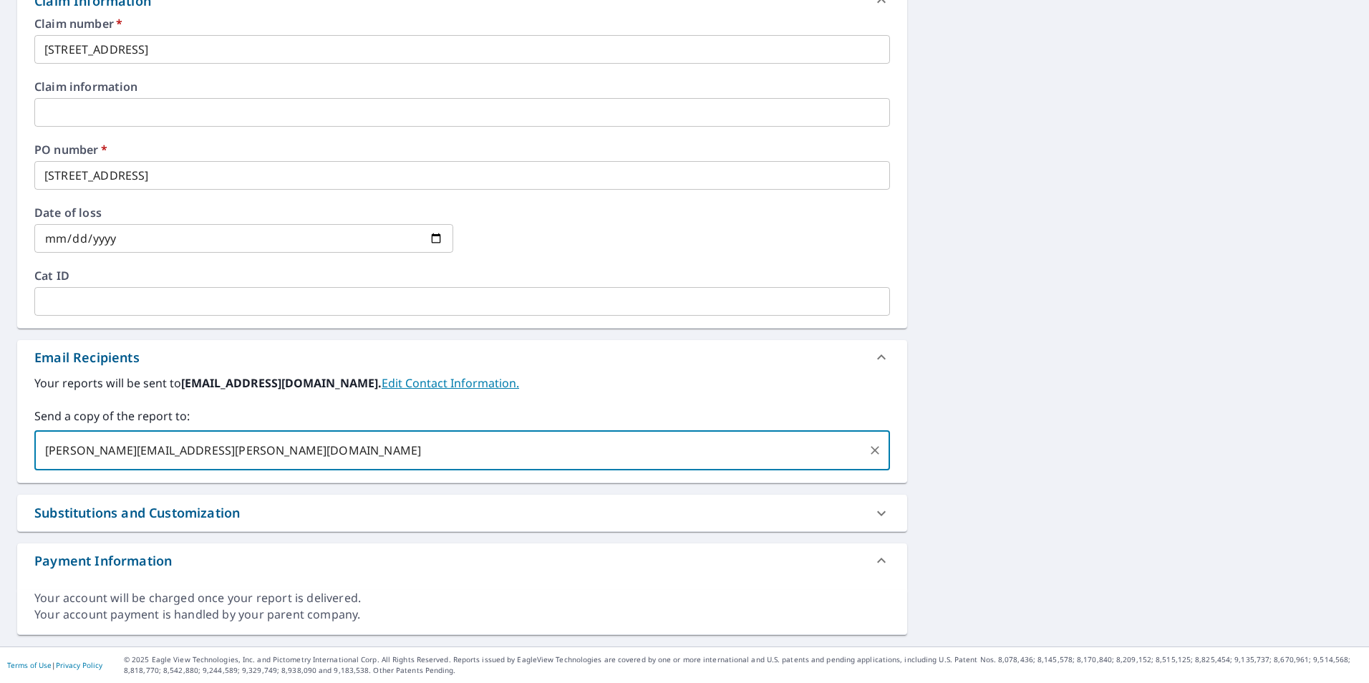 This screenshot has height=683, width=1369. Describe the element at coordinates (462, 24) in the screenshot. I see `label: Claim number` at that location.